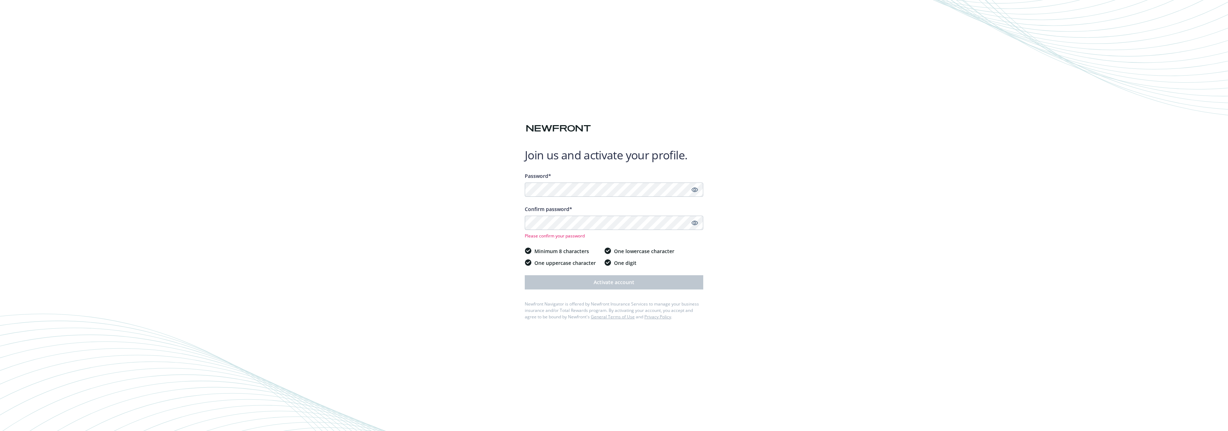 This screenshot has width=1228, height=431. I want to click on input: Confirm your unique password..., so click(614, 223).